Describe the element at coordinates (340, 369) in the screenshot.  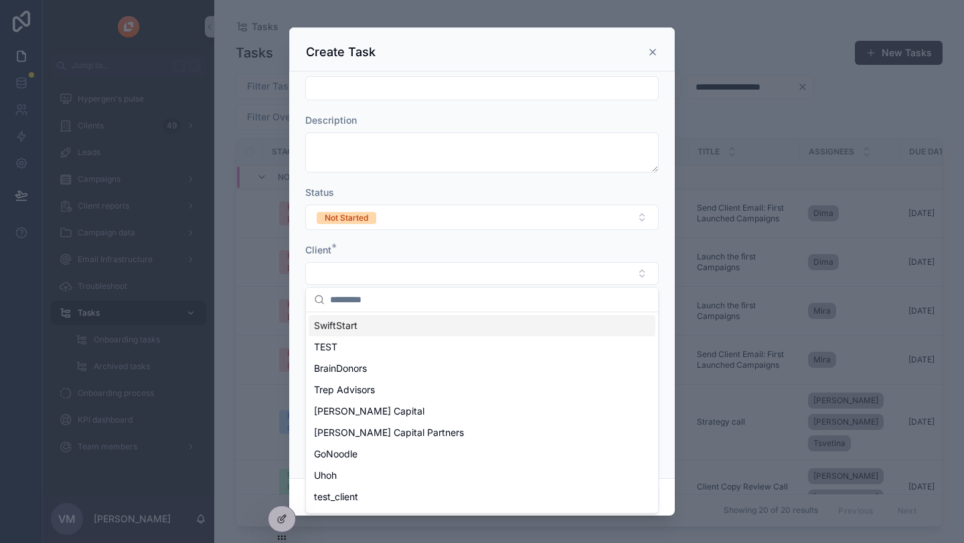
I see `span: BrainDonors` at that location.